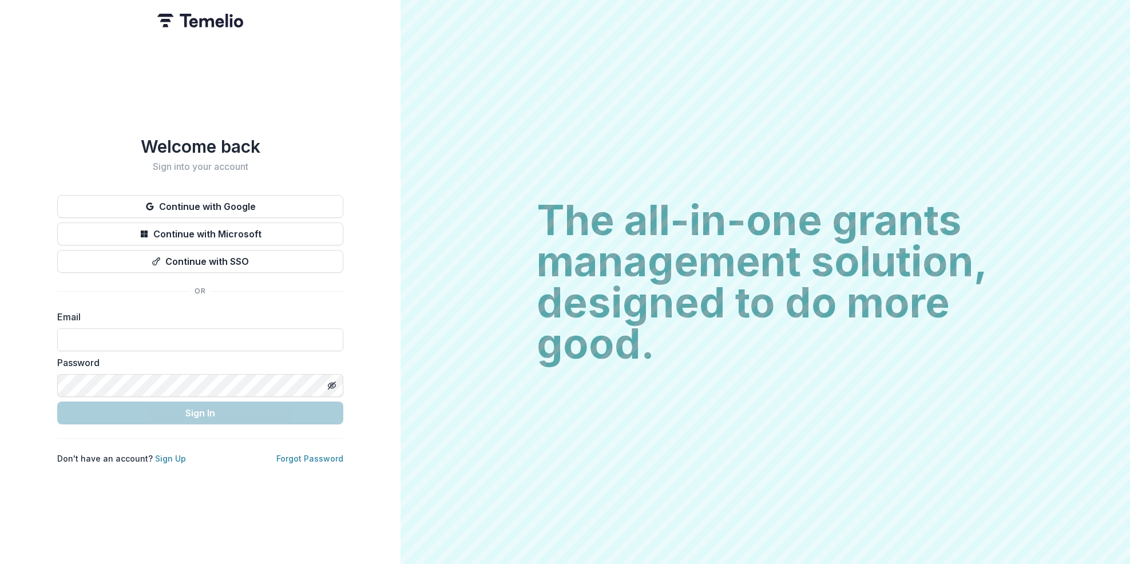 Image resolution: width=1130 pixels, height=564 pixels. Describe the element at coordinates (200, 206) in the screenshot. I see `button: Continue with Google` at that location.